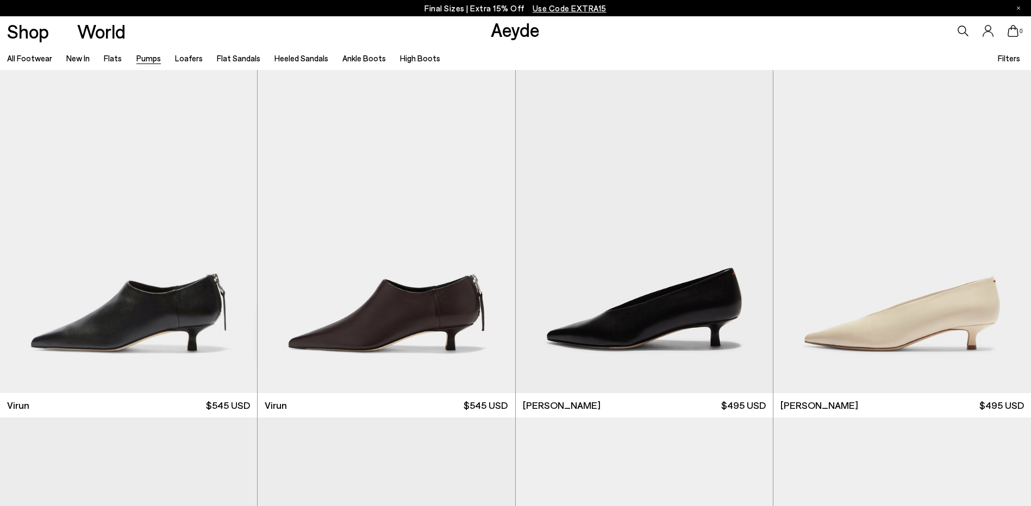  I want to click on a: World, so click(101, 31).